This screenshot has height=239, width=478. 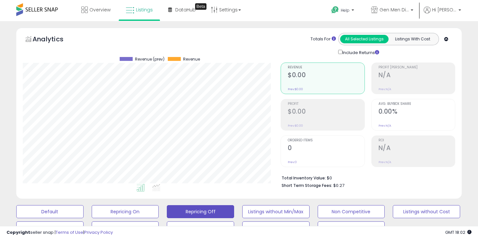 I want to click on div: Include Returns, so click(x=360, y=52).